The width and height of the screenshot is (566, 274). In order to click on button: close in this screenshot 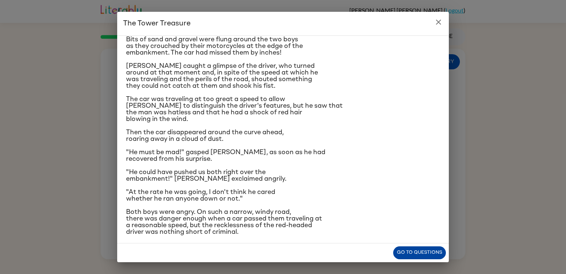, I will do `click(439, 22)`.